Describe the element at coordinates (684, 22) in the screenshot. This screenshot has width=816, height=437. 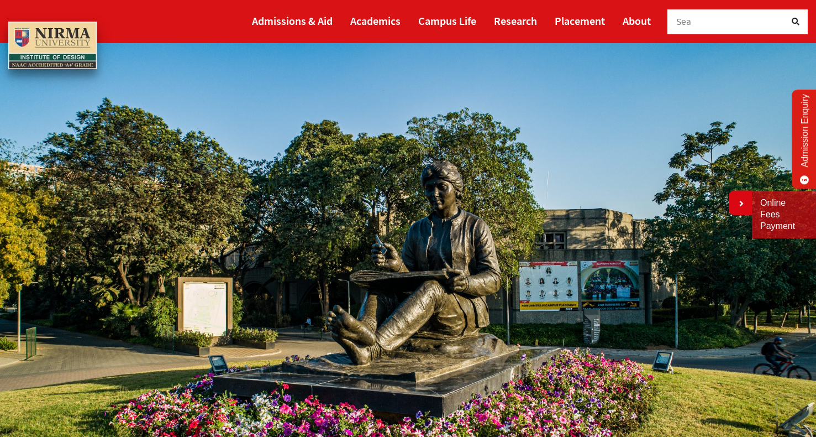
I see `span: Sea` at that location.